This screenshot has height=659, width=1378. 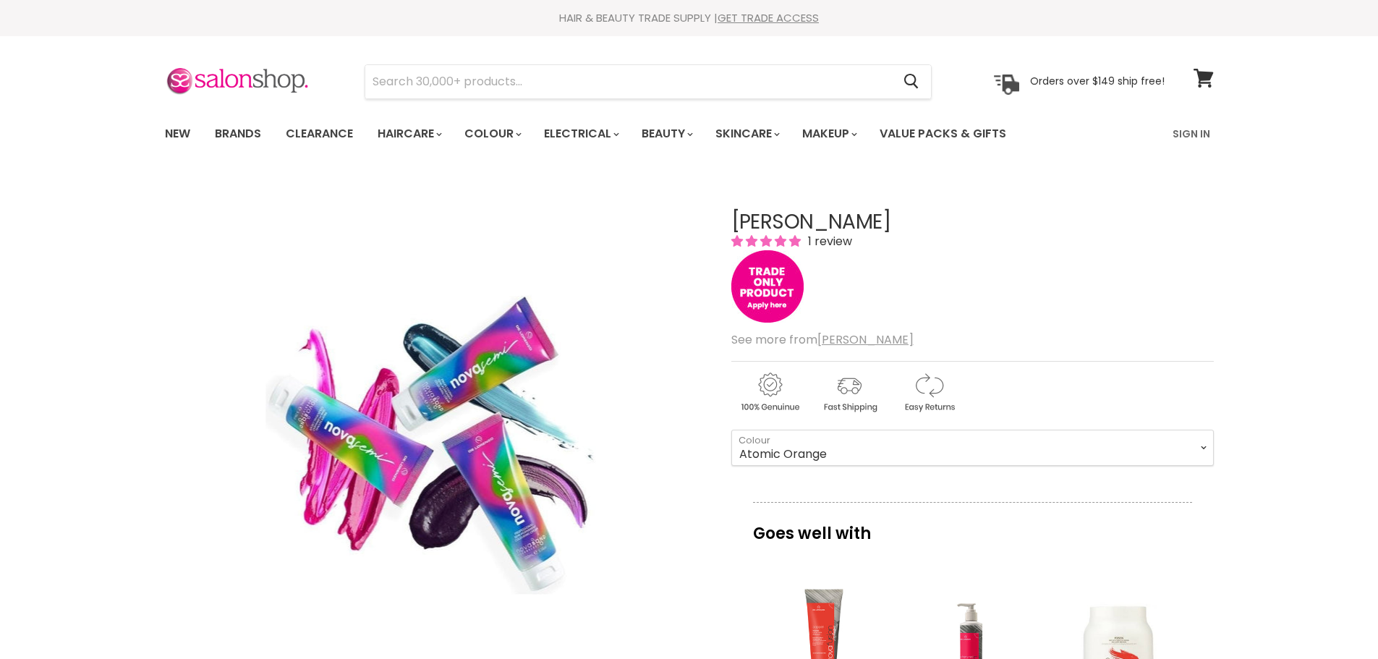 I want to click on a: Makeup, so click(x=828, y=134).